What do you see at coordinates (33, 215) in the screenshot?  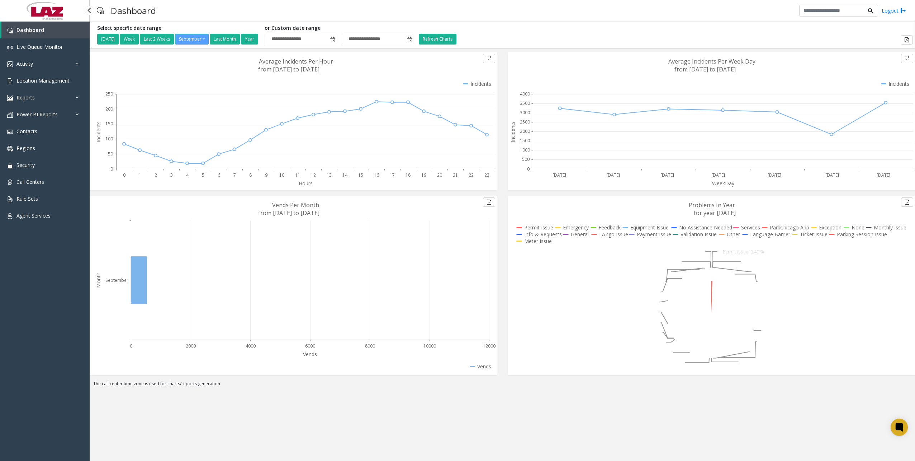 I see `span: Agent Services` at bounding box center [33, 215].